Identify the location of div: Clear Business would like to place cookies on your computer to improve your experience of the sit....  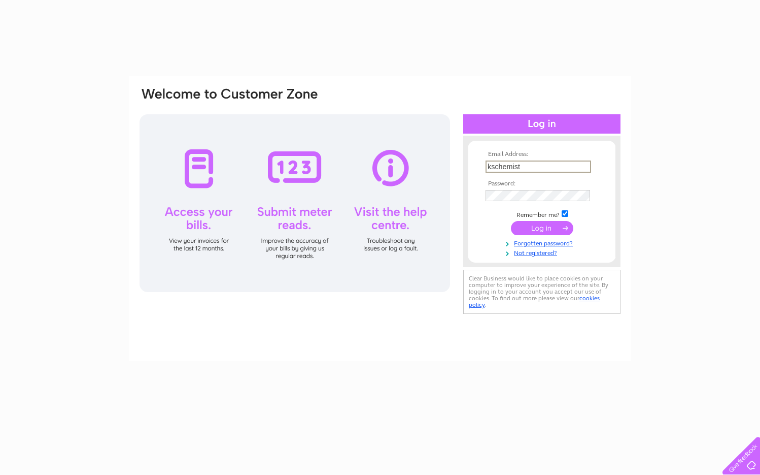
(542, 291).